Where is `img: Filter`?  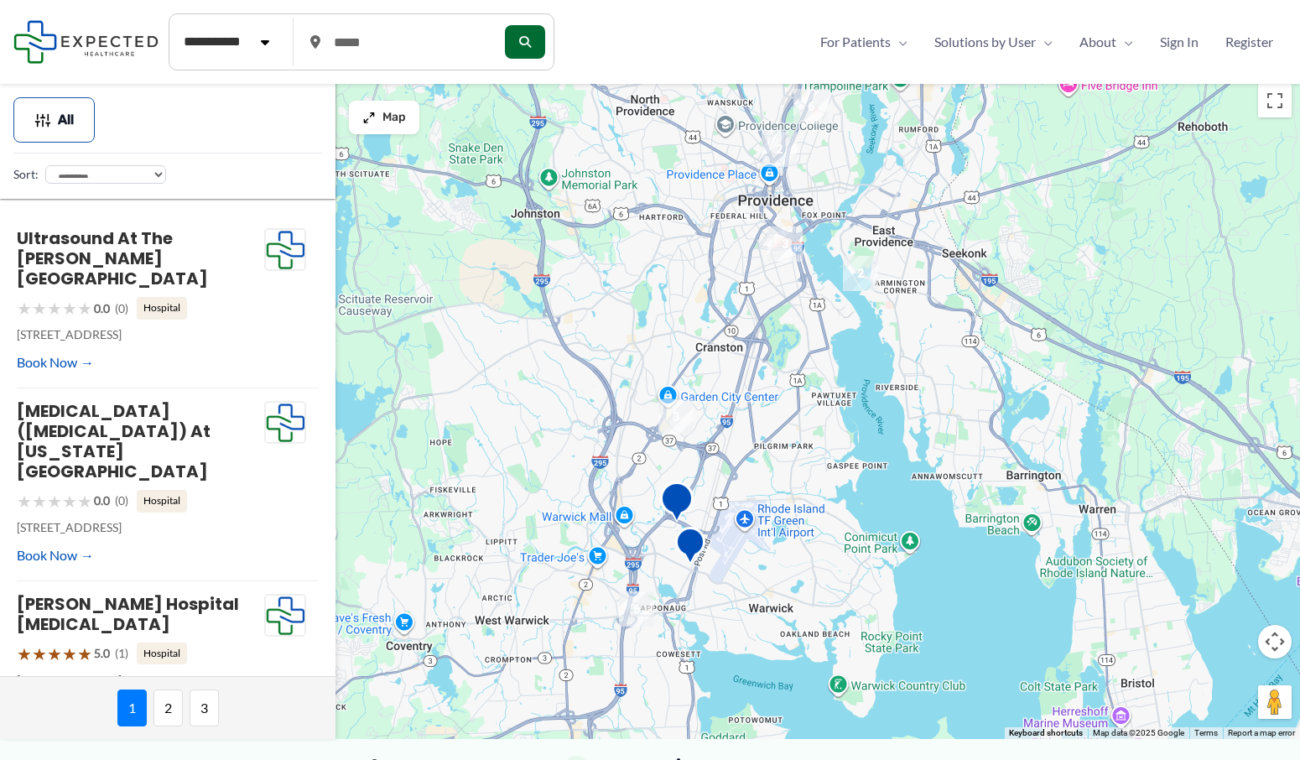
img: Filter is located at coordinates (43, 120).